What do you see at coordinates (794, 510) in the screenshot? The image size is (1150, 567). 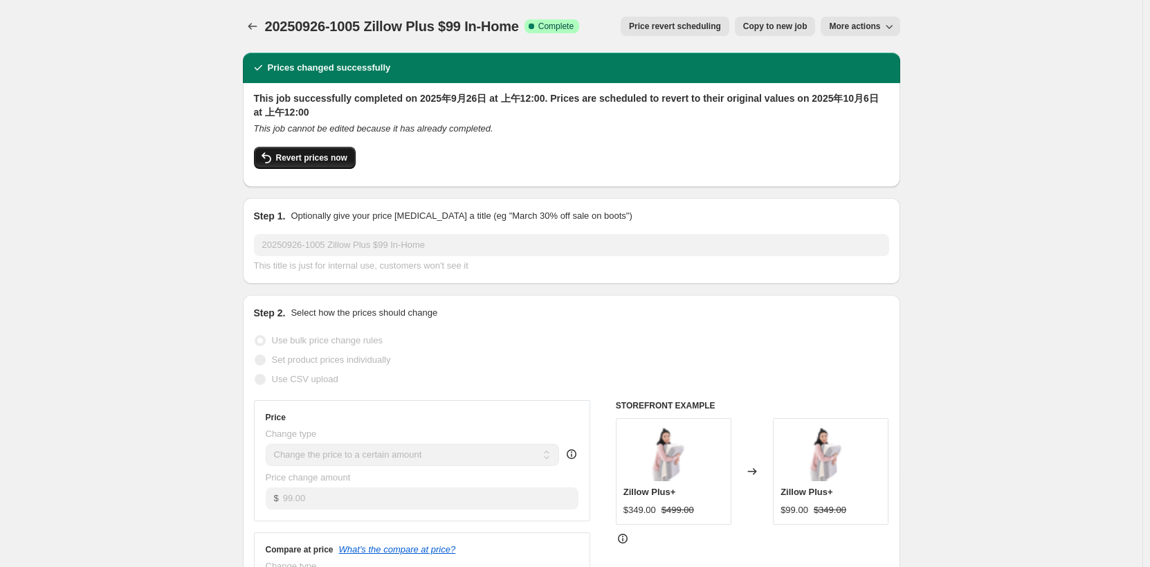 I see `div: $99.00` at bounding box center [794, 510].